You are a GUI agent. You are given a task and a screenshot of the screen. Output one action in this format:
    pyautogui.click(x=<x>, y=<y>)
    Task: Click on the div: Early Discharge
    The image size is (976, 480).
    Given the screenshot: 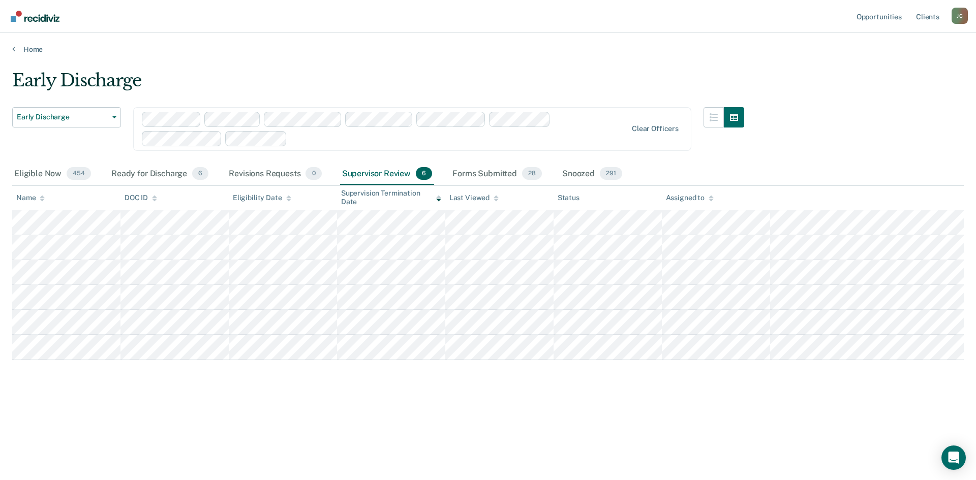 What is the action you would take?
    pyautogui.click(x=378, y=84)
    